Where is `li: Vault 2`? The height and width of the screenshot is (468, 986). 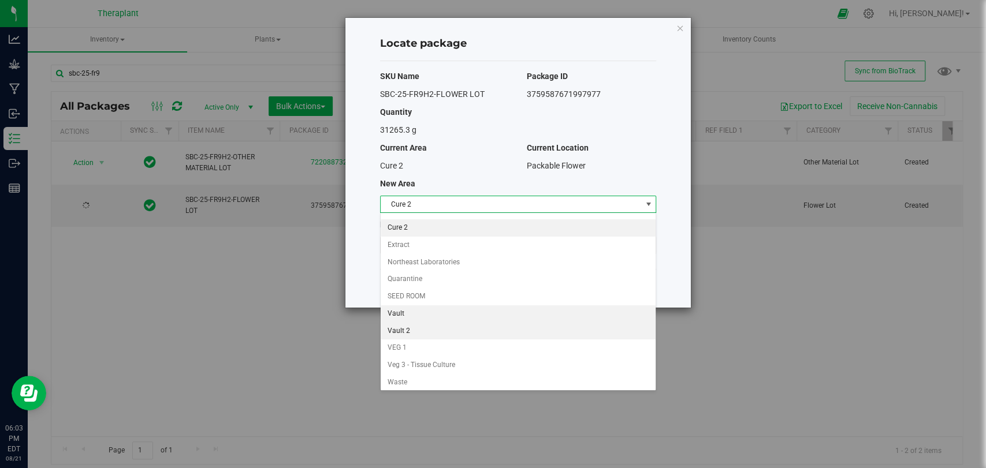
li: Vault 2 is located at coordinates (518, 332).